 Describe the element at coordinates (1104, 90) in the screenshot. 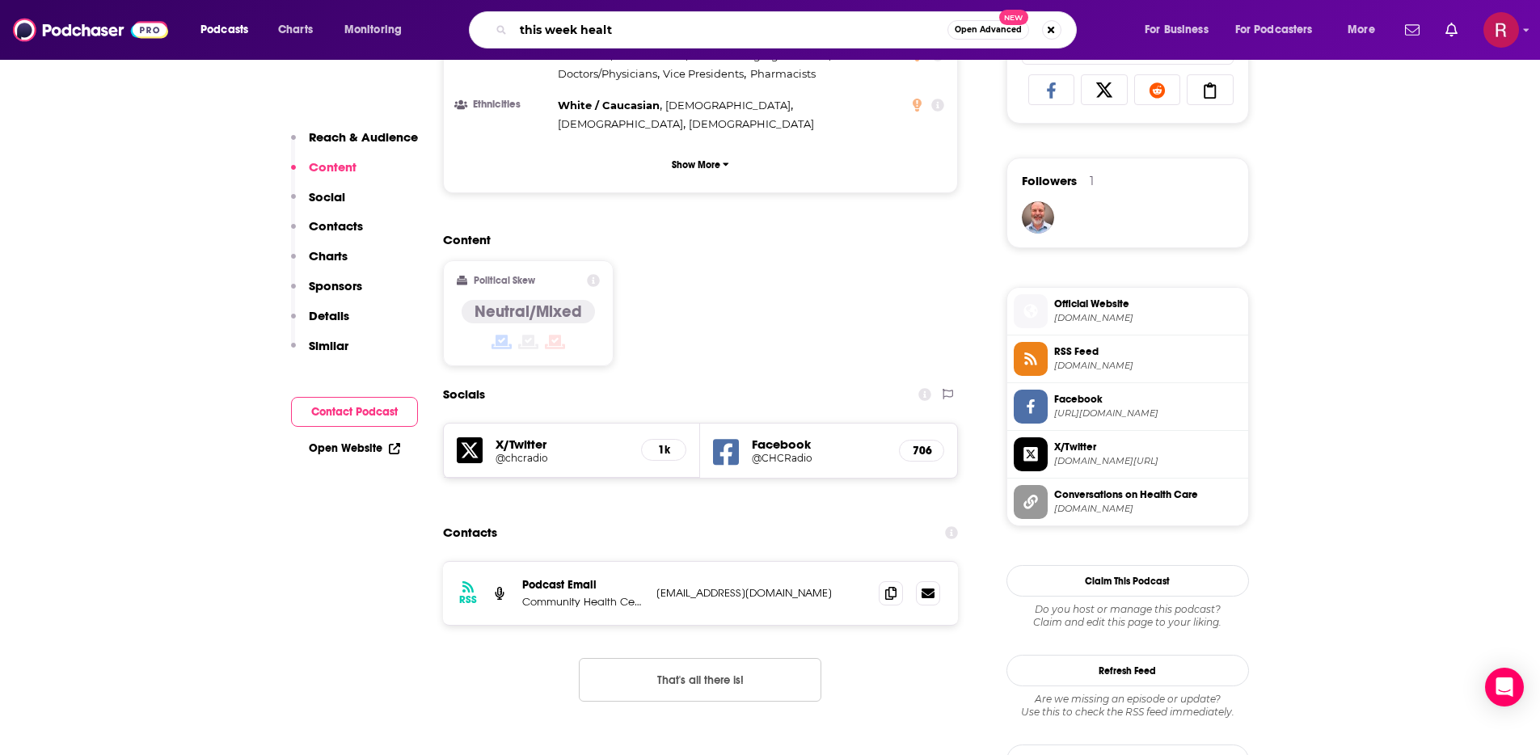

I see `a: Share on X/Twitter` at that location.